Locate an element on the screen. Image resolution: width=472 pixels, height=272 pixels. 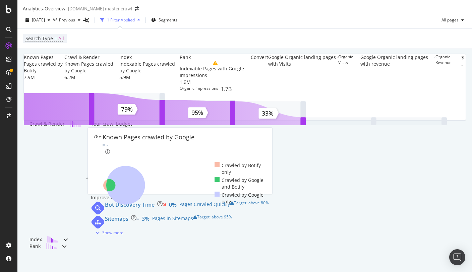
text: 33% is located at coordinates (268, 113).